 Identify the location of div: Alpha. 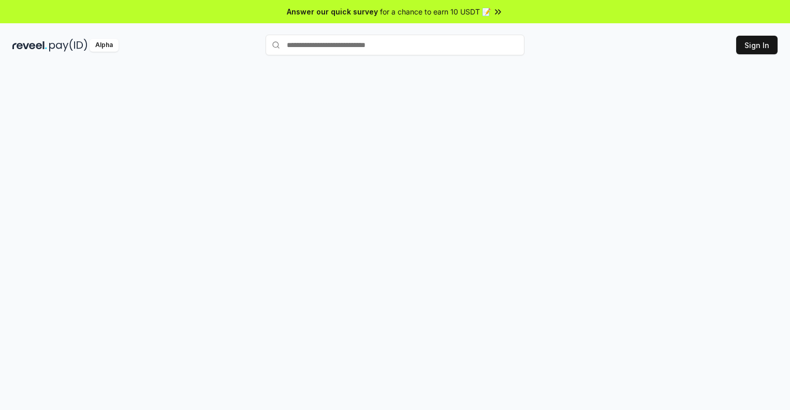
(104, 45).